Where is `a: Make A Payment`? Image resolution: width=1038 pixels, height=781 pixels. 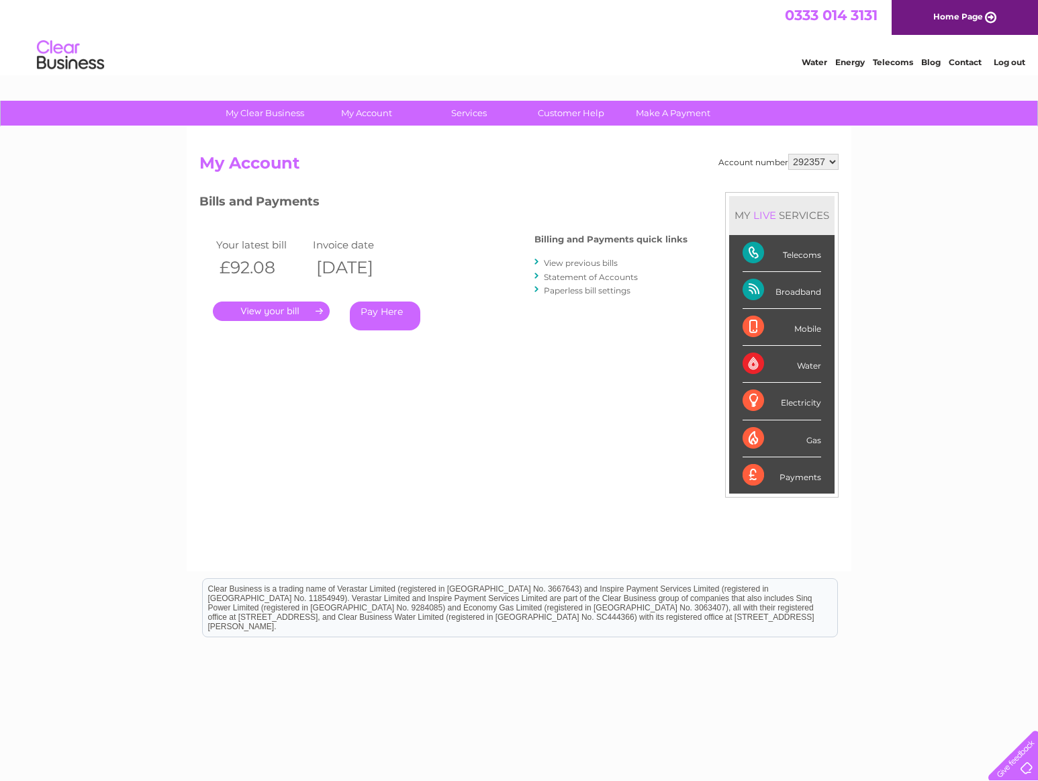
a: Make A Payment is located at coordinates (673, 113).